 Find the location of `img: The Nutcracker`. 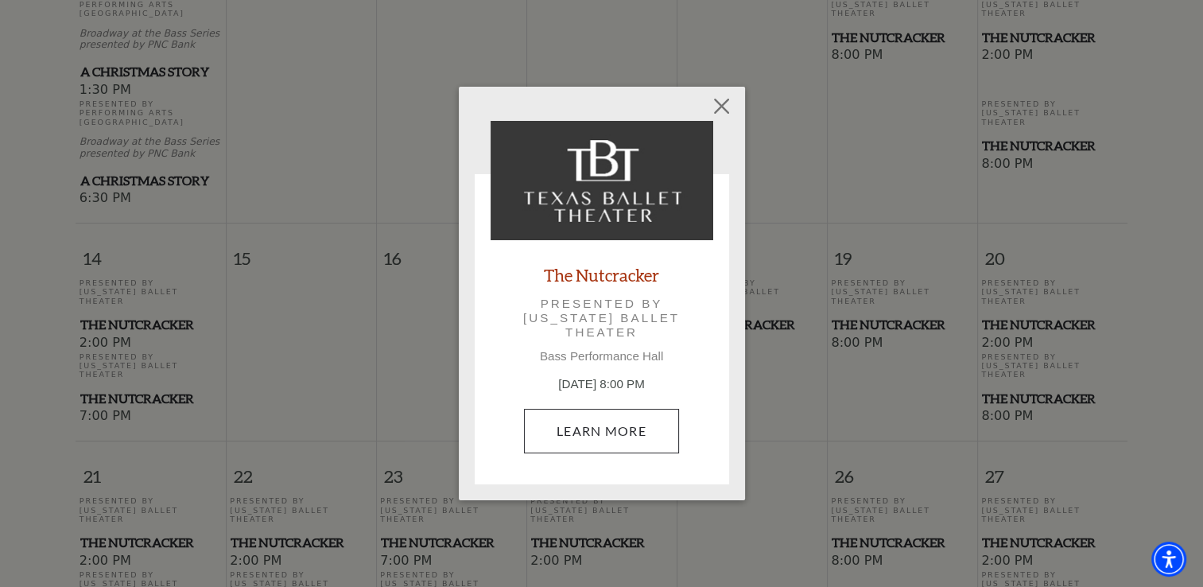

img: The Nutcracker is located at coordinates (602, 181).